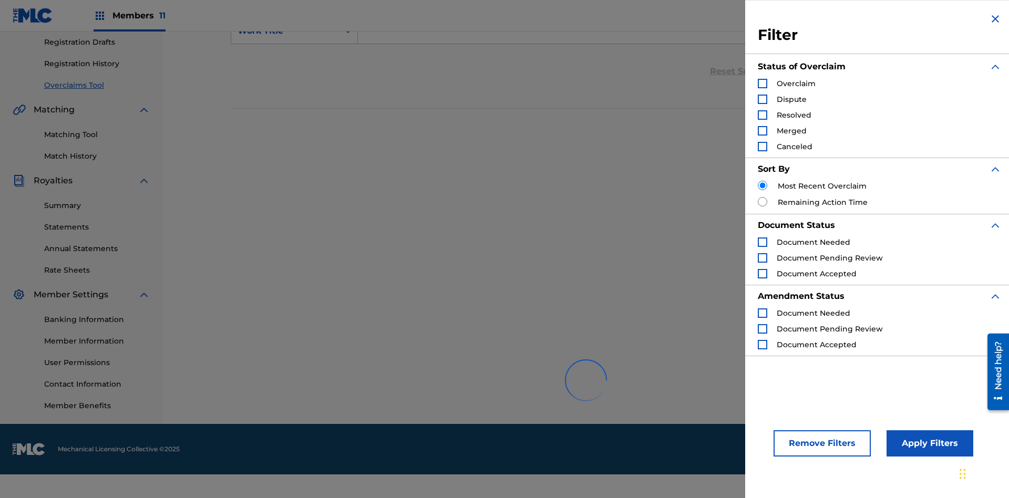 This screenshot has width=1009, height=498. What do you see at coordinates (586, 55) in the screenshot?
I see `form: Search Form` at bounding box center [586, 55].